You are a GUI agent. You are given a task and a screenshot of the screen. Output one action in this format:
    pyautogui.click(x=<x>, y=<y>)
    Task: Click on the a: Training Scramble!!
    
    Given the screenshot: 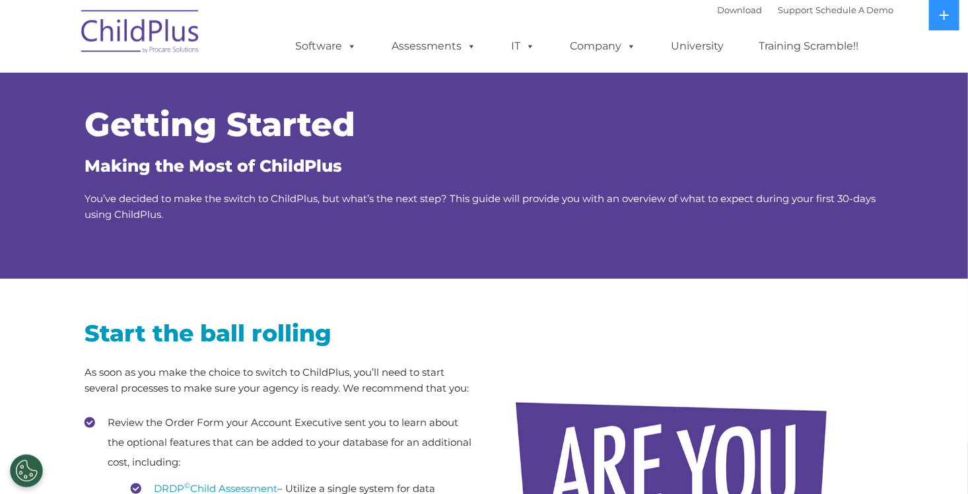 What is the action you would take?
    pyautogui.click(x=808, y=46)
    